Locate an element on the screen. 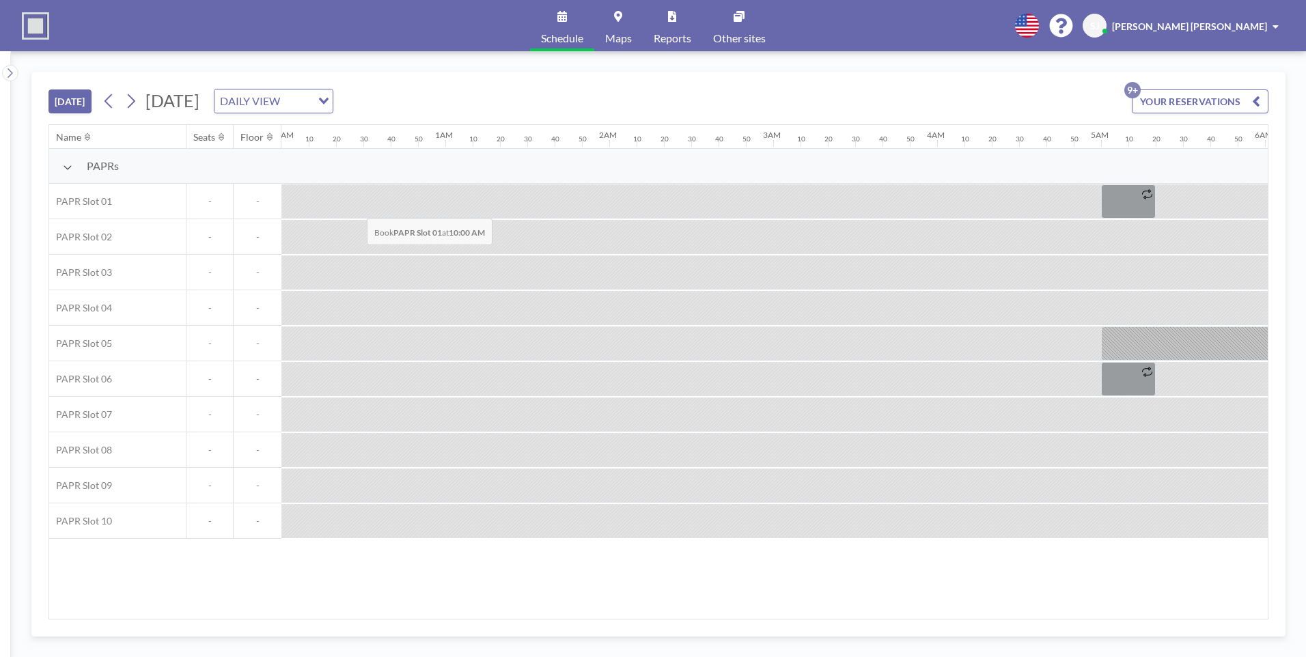 The image size is (1306, 657). div: 3AM is located at coordinates (772, 135).